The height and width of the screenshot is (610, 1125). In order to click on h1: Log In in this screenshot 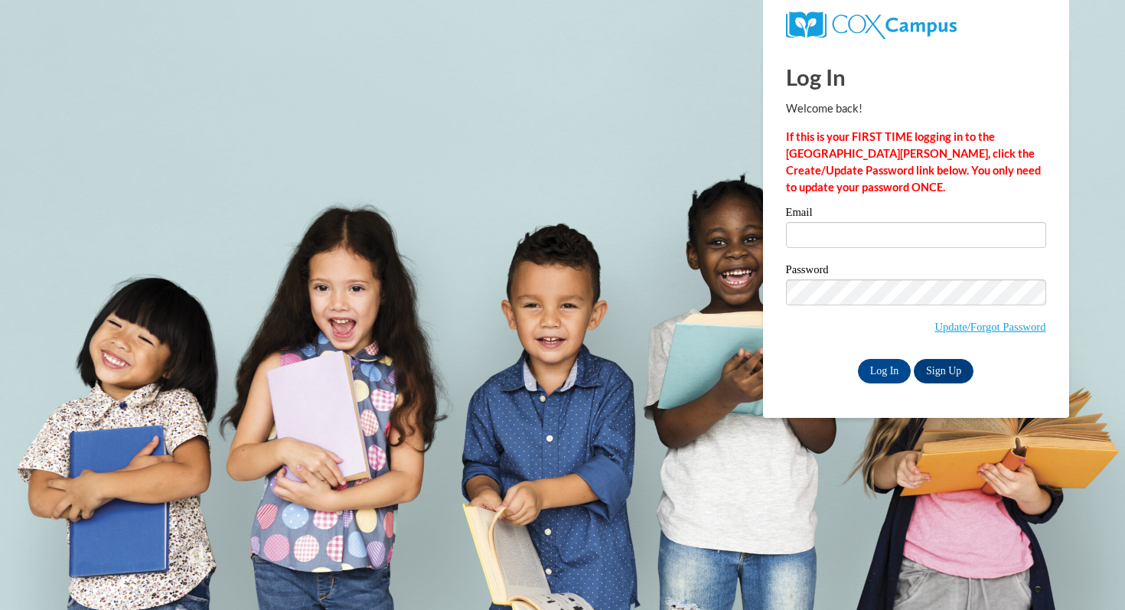, I will do `click(916, 77)`.